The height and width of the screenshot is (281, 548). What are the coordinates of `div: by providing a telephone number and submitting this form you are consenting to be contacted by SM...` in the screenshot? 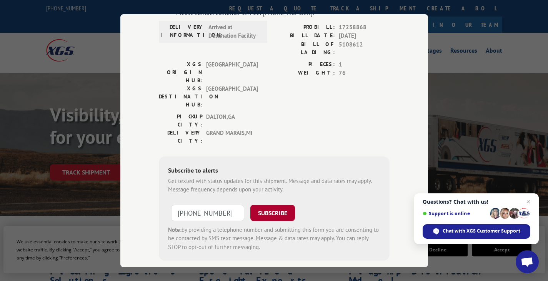 It's located at (274, 238).